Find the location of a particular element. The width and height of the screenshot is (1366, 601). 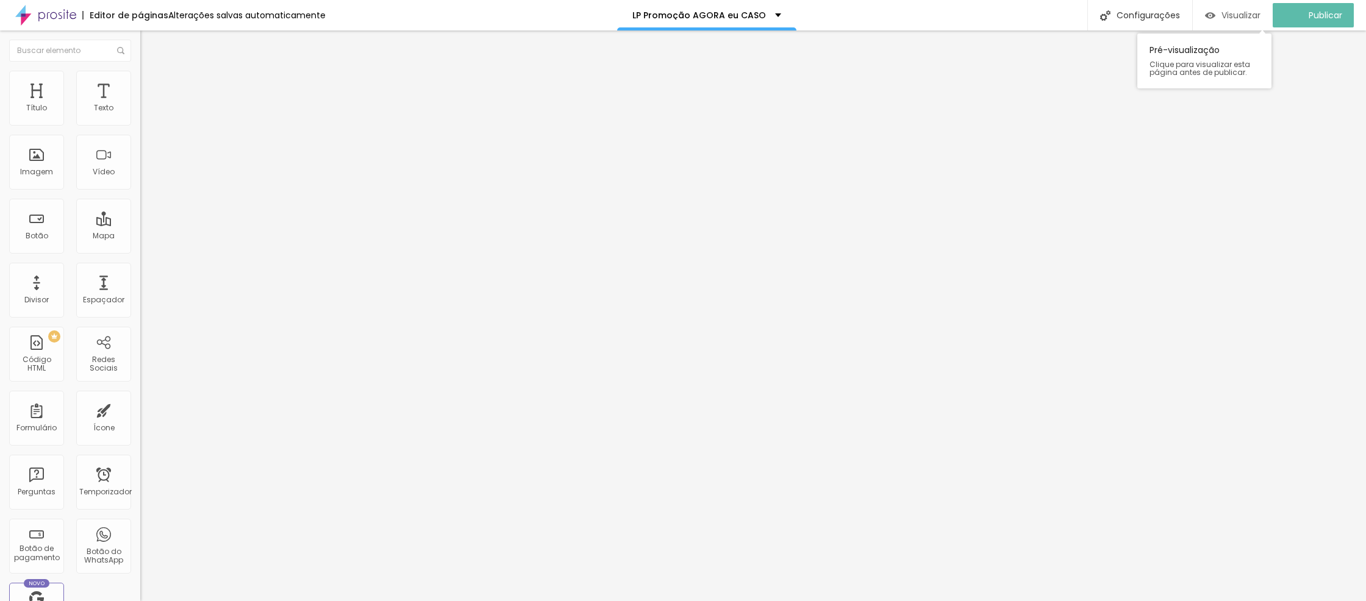

font: Vídeo is located at coordinates (104, 171).